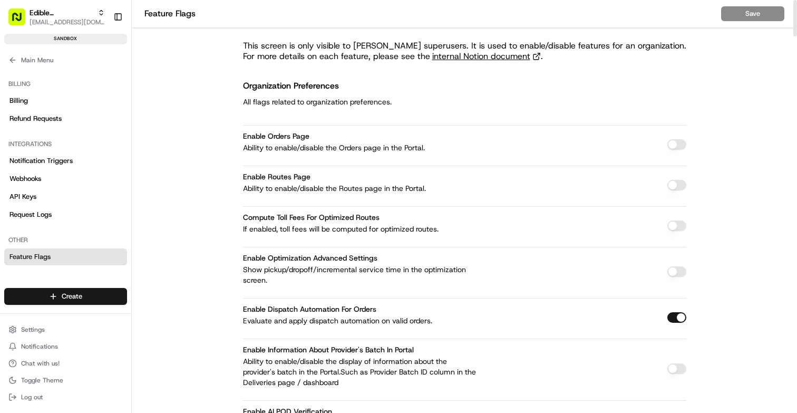 The image size is (797, 413). What do you see at coordinates (65, 60) in the screenshot?
I see `button: Main Menu` at bounding box center [65, 60].